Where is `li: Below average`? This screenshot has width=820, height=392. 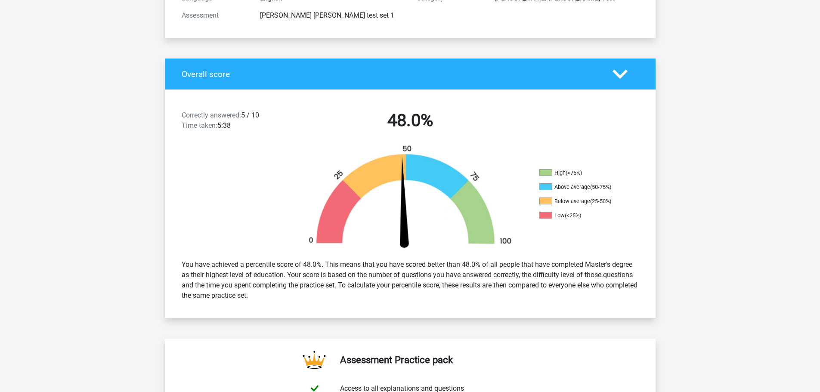
li: Below average is located at coordinates (582, 201).